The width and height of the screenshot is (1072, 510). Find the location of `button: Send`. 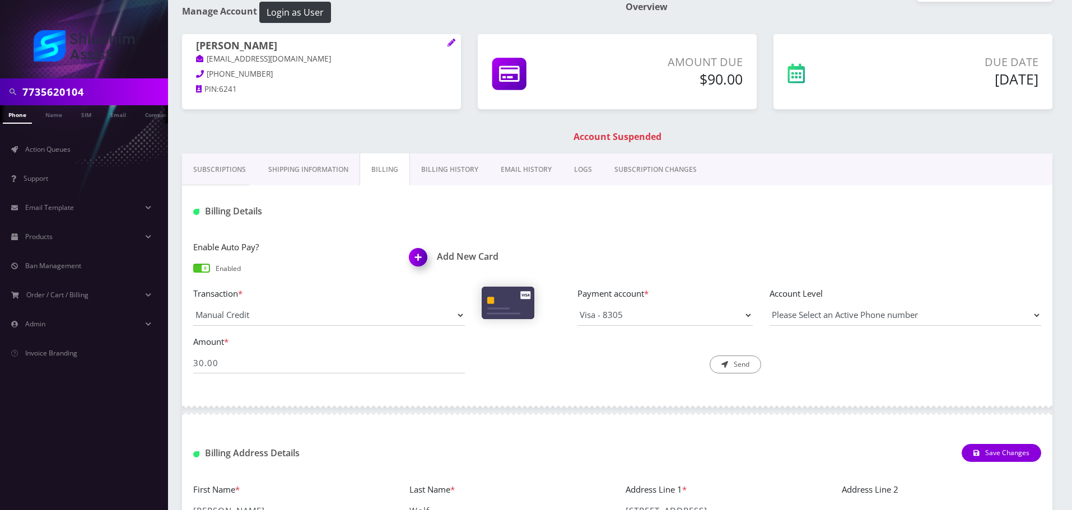

button: Send is located at coordinates (735, 365).